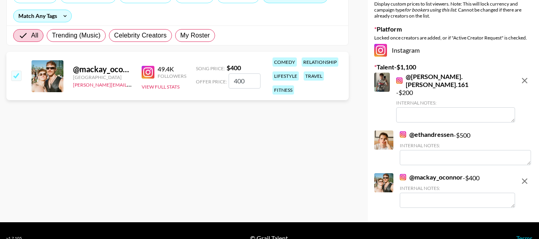 This screenshot has height=239, width=539. Describe the element at coordinates (211, 81) in the screenshot. I see `span: Offer Price:` at that location.